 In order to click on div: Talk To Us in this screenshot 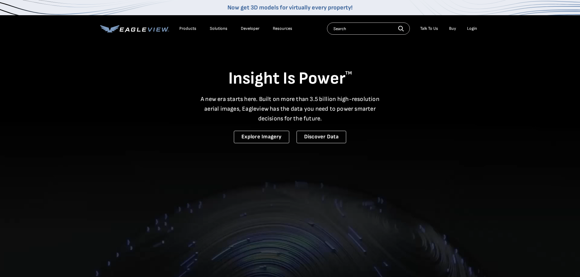, I will do `click(429, 29)`.